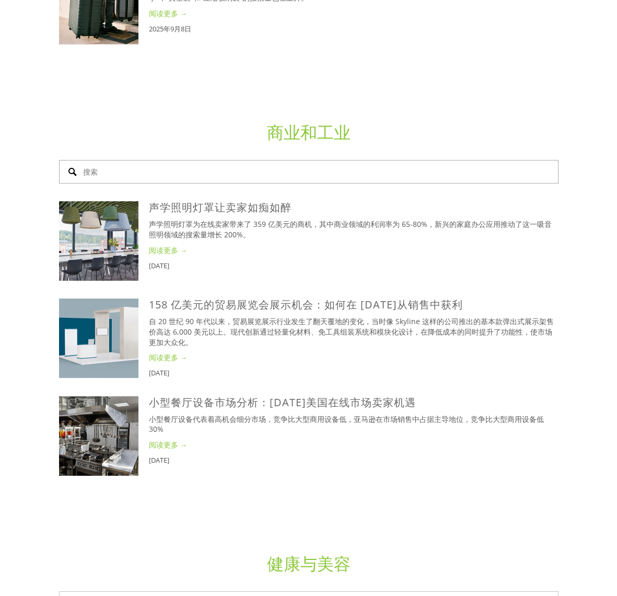 The width and height of the screenshot is (617, 596). Describe the element at coordinates (170, 29) in the screenshot. I see `font: 2025年9月8日` at that location.